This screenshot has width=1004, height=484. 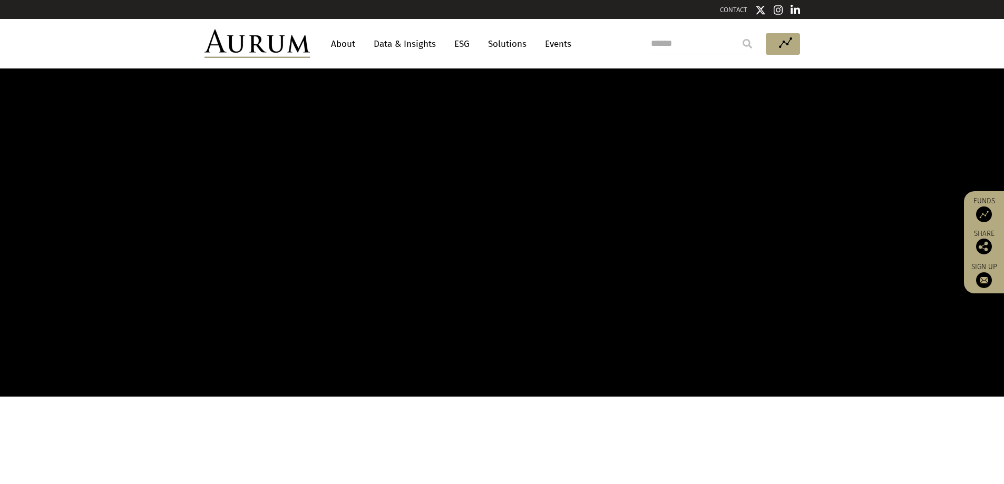 What do you see at coordinates (405, 44) in the screenshot?
I see `a: Data & Insights` at bounding box center [405, 44].